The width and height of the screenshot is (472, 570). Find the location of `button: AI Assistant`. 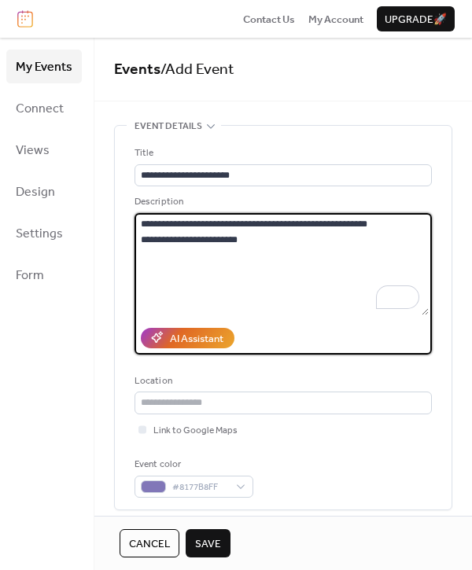

button: AI Assistant is located at coordinates (187, 338).